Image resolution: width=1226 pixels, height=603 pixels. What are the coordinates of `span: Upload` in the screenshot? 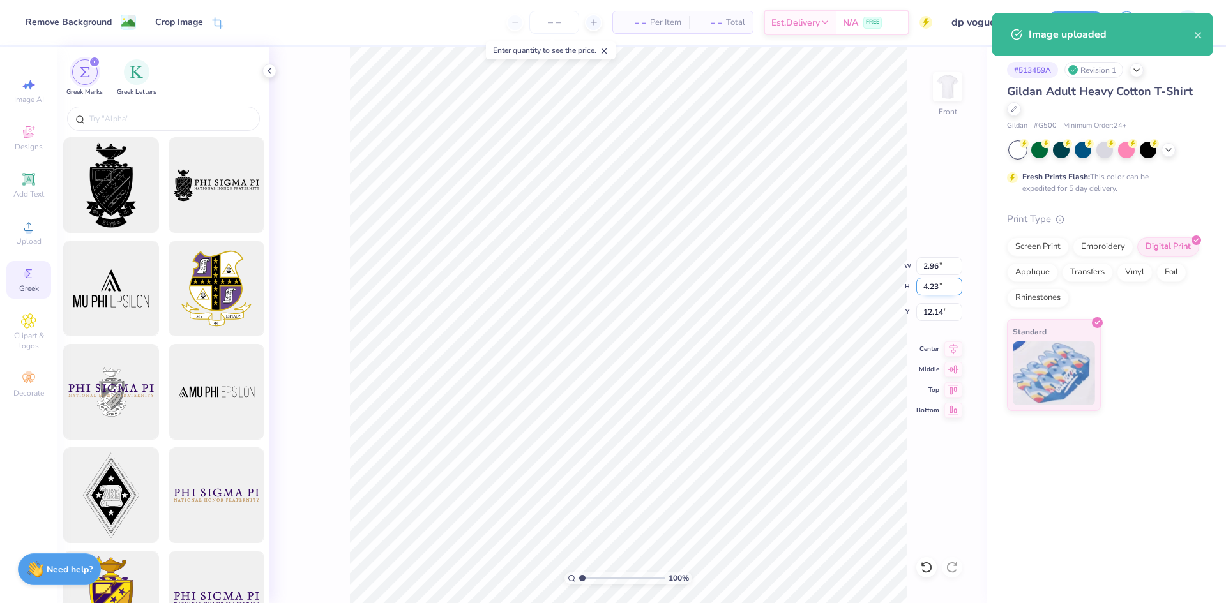 It's located at (29, 241).